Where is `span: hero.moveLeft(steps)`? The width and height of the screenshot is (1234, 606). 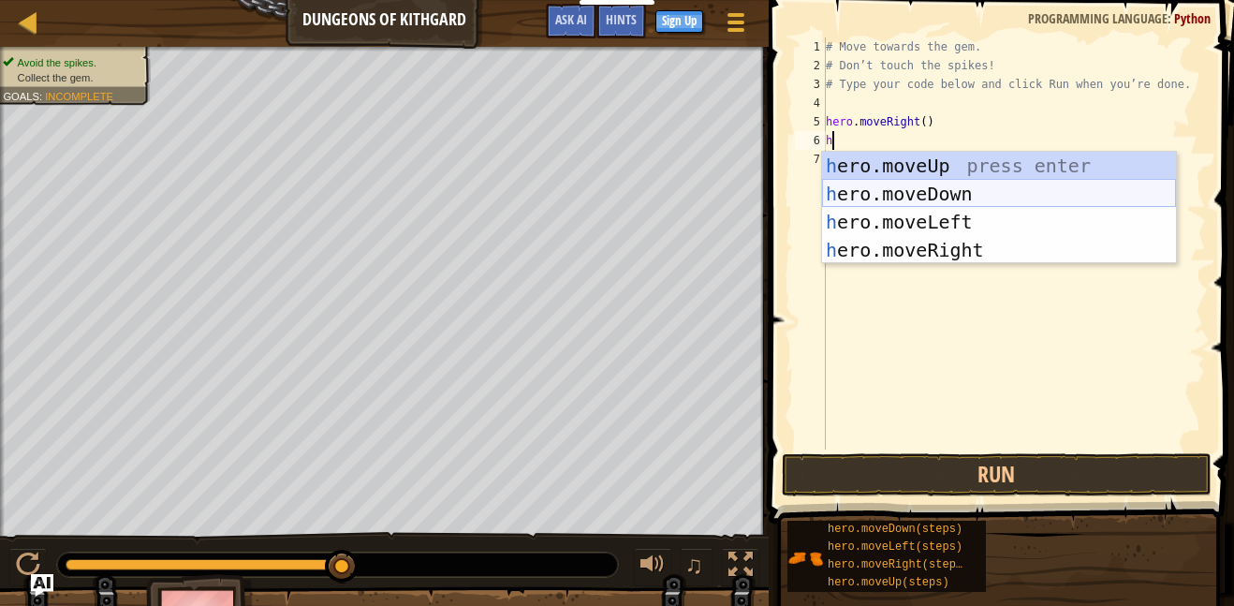 span: hero.moveLeft(steps) is located at coordinates (895, 547).